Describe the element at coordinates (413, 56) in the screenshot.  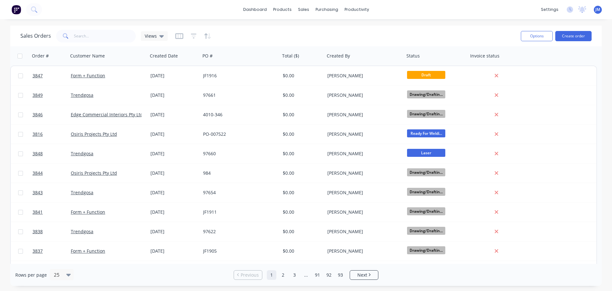
I see `div: Status` at that location.